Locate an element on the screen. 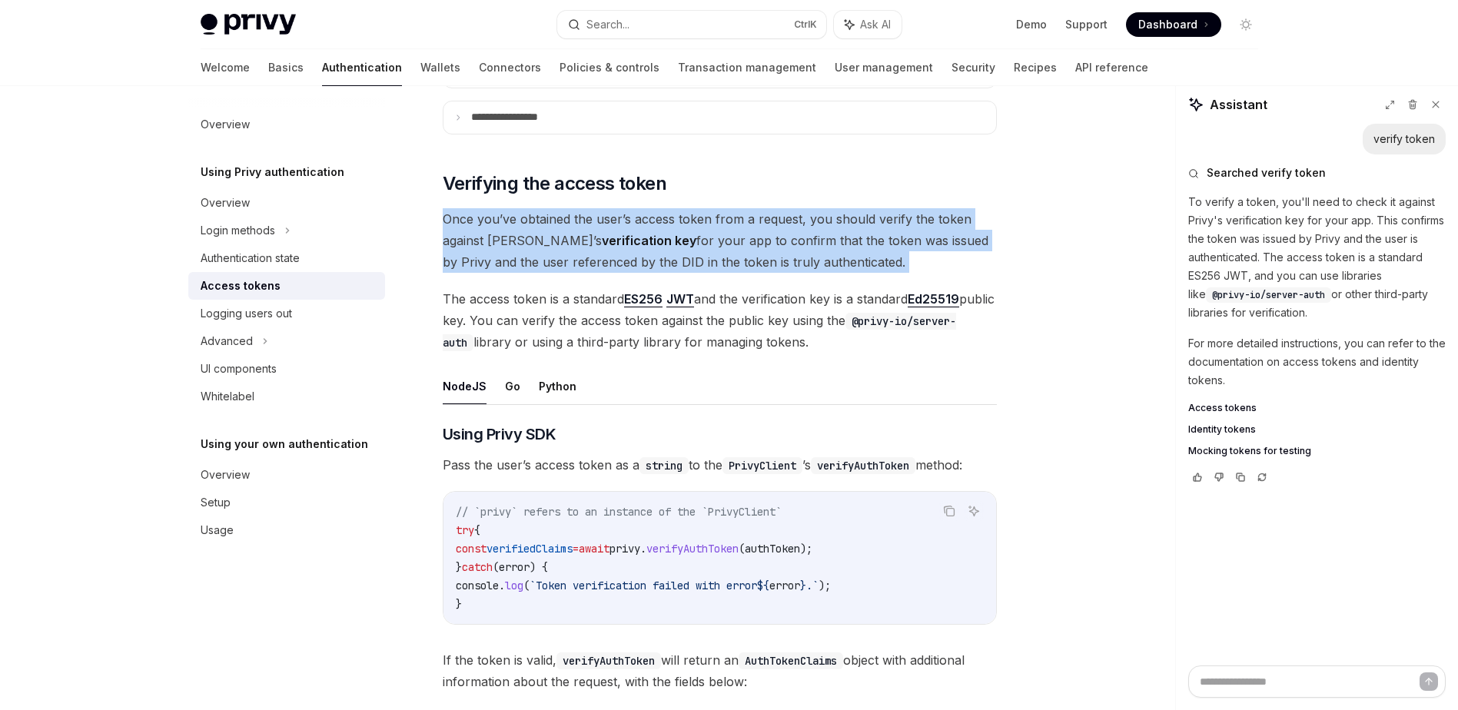 The width and height of the screenshot is (1458, 710). div: Logging users out is located at coordinates (246, 314).